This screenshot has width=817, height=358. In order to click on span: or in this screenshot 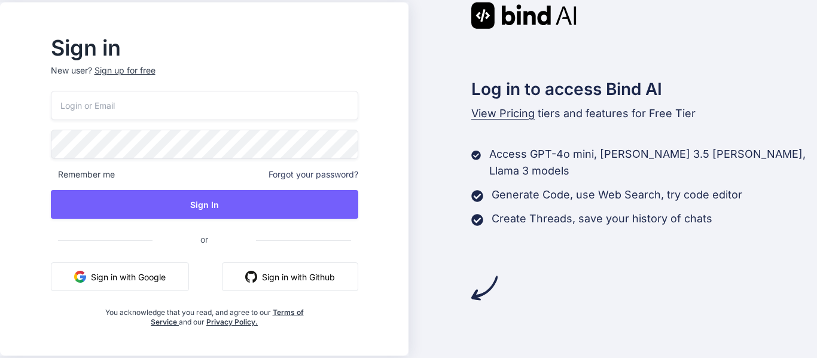, I will do `click(204, 239)`.